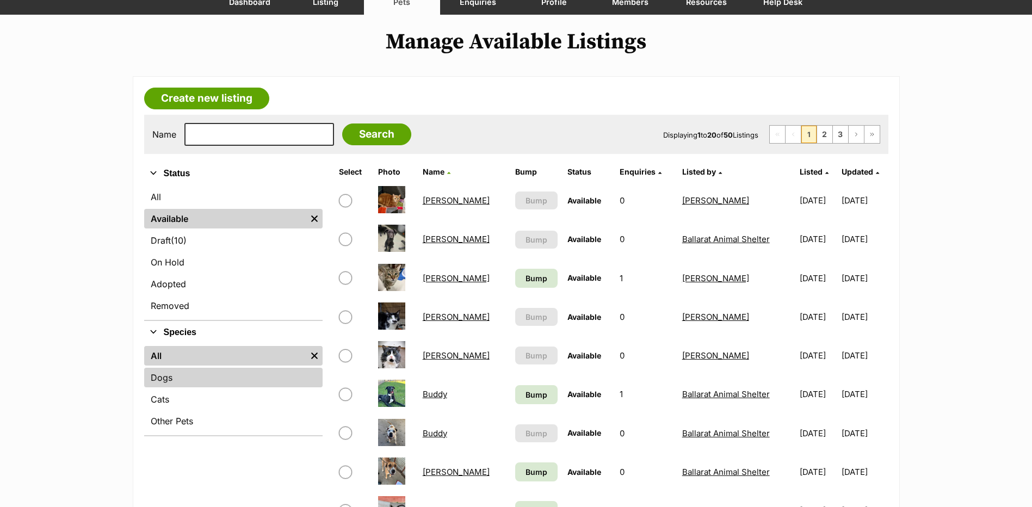 The width and height of the screenshot is (1032, 507). What do you see at coordinates (225, 219) in the screenshot?
I see `a: Available` at bounding box center [225, 219].